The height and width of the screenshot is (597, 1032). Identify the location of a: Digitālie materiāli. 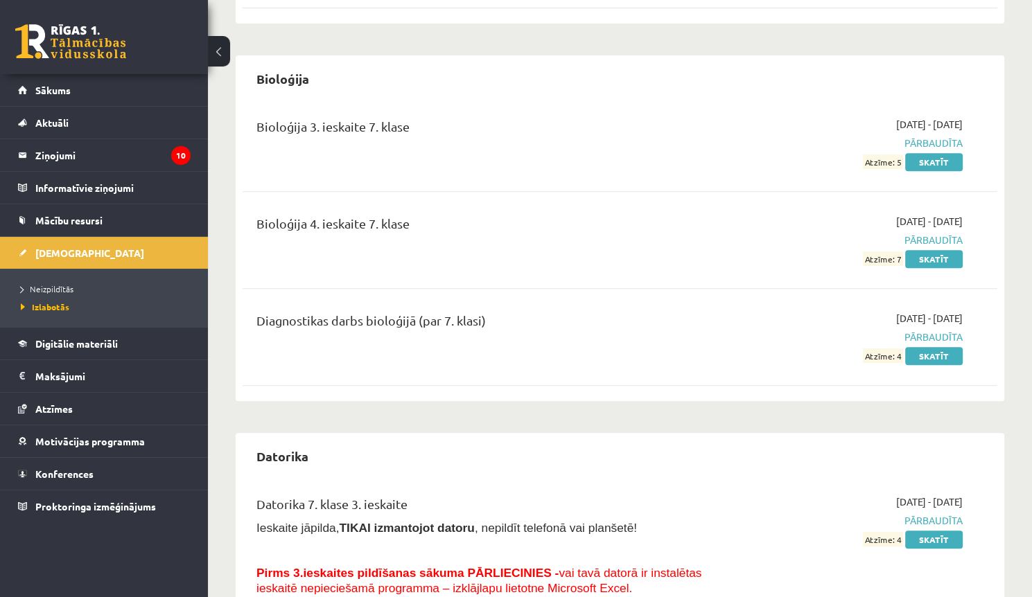
(104, 344).